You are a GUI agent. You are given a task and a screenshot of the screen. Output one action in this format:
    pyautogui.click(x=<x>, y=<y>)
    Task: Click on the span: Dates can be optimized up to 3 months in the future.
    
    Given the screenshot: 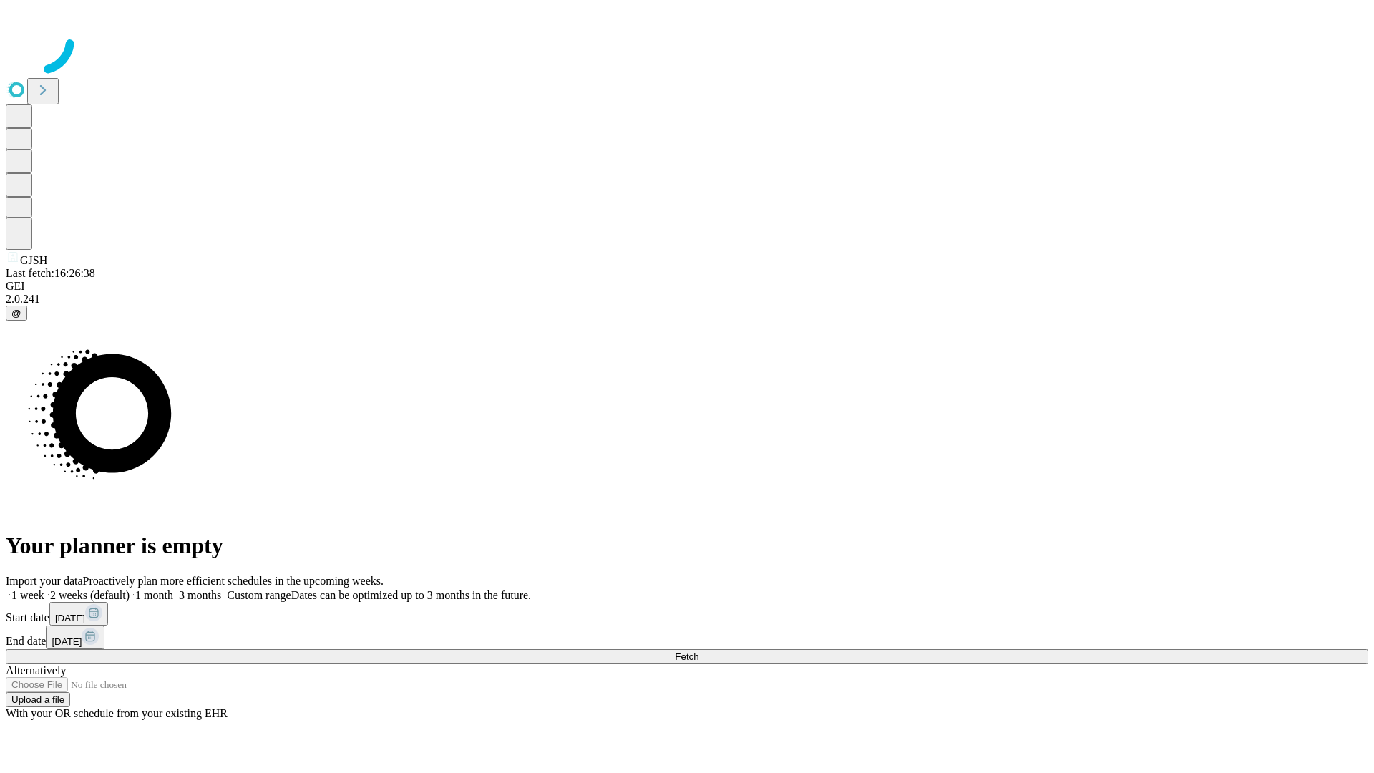 What is the action you would take?
    pyautogui.click(x=411, y=595)
    